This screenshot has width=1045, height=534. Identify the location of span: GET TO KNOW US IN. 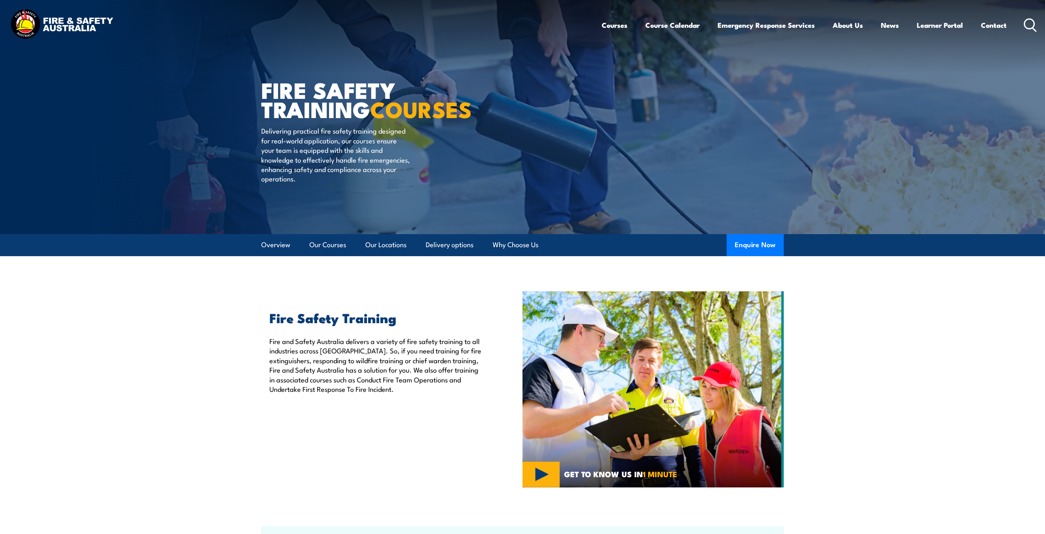
(621, 474).